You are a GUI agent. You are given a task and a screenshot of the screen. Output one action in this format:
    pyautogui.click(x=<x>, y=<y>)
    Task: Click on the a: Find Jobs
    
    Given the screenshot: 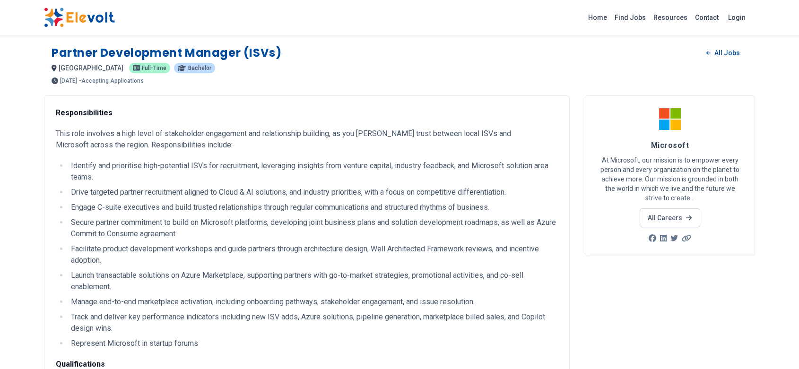 What is the action you would take?
    pyautogui.click(x=630, y=17)
    